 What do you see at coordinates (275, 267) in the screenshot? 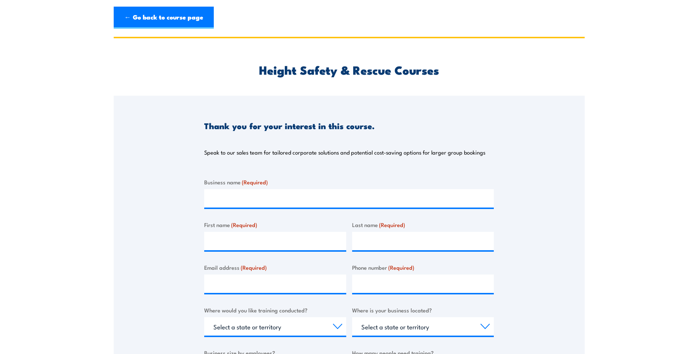
I see `label: Email address` at bounding box center [275, 267].